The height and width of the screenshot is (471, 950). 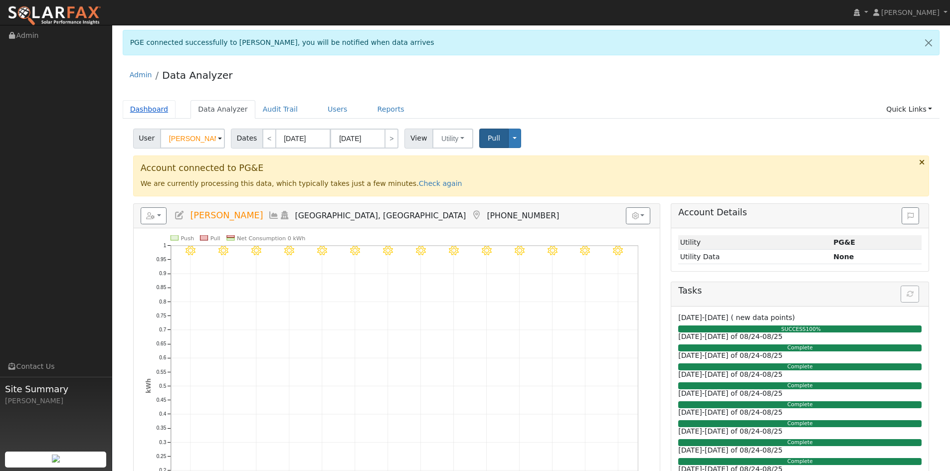 What do you see at coordinates (149, 386) in the screenshot?
I see `text: kWh` at bounding box center [149, 386].